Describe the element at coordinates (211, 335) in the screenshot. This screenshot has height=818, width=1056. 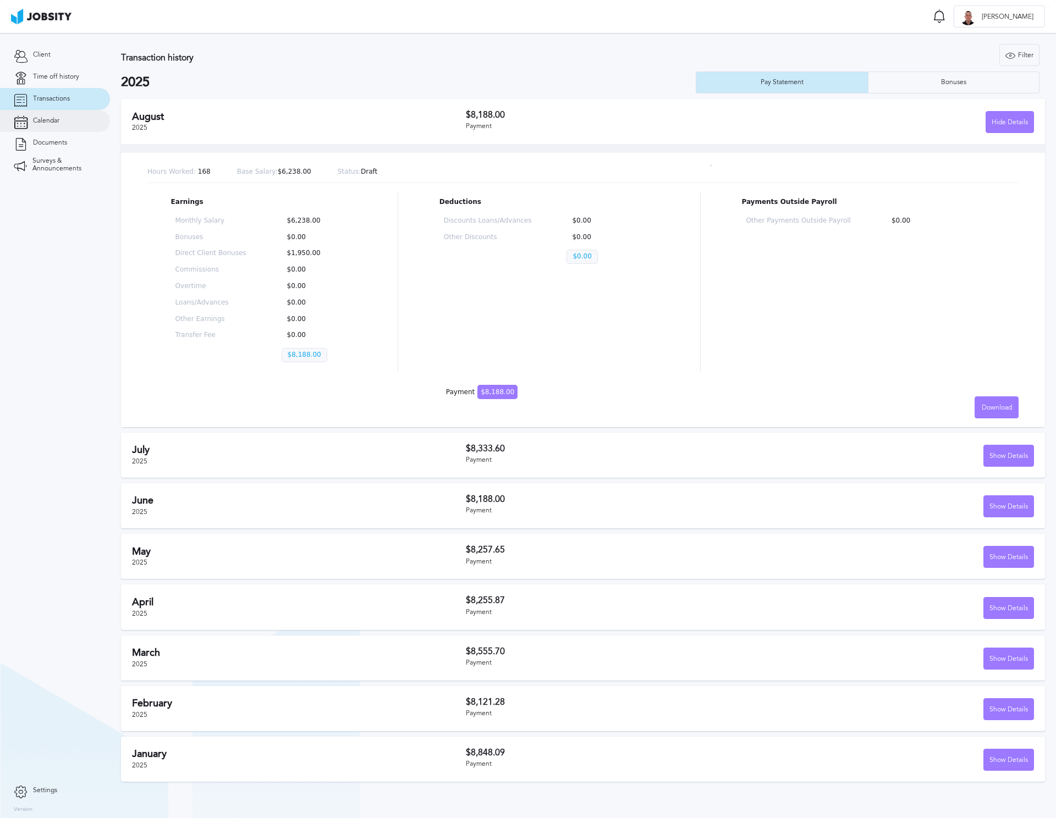
I see `p: Transfer Fee` at that location.